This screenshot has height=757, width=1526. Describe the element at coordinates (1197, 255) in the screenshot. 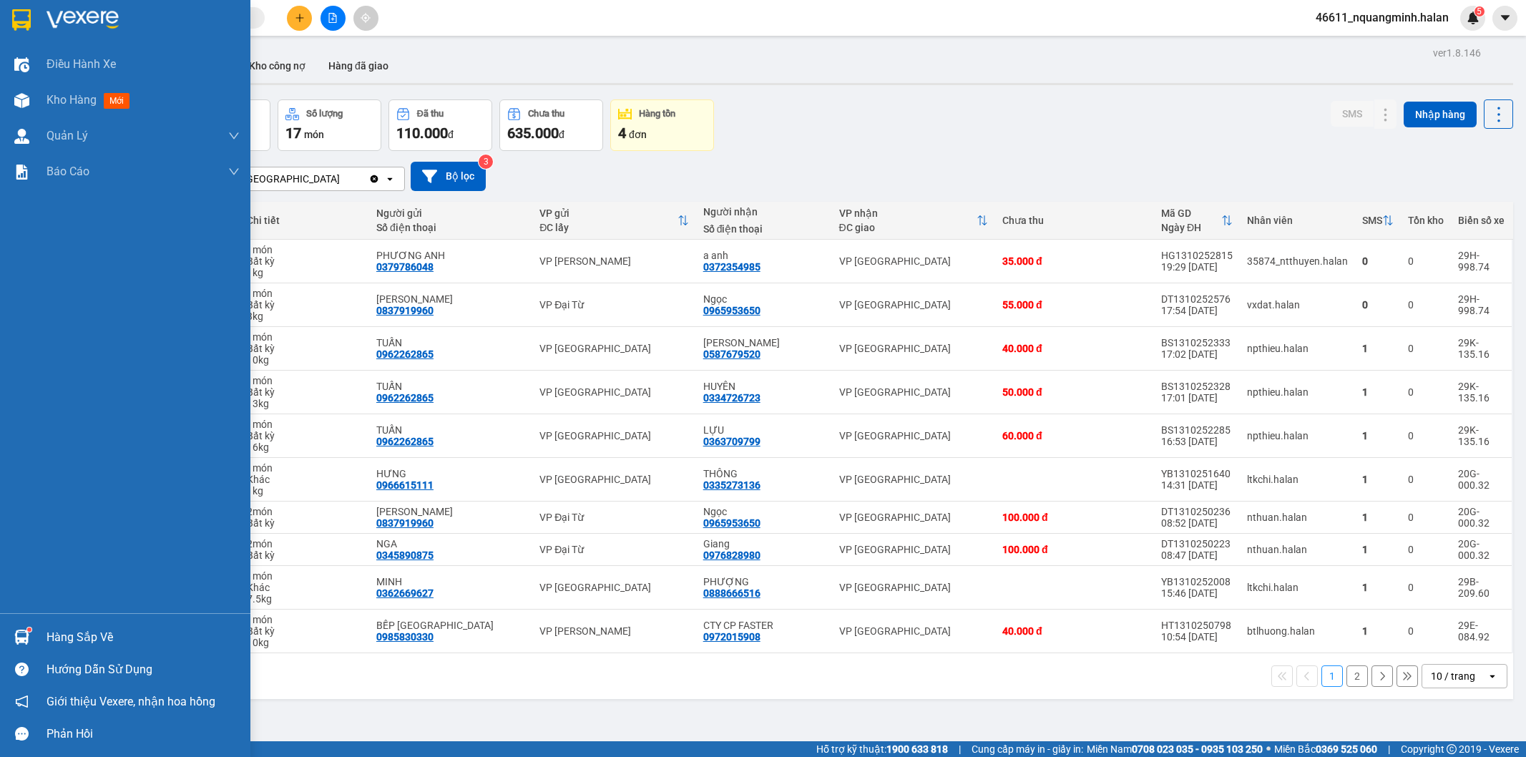

I see `div: HG1310252815` at that location.